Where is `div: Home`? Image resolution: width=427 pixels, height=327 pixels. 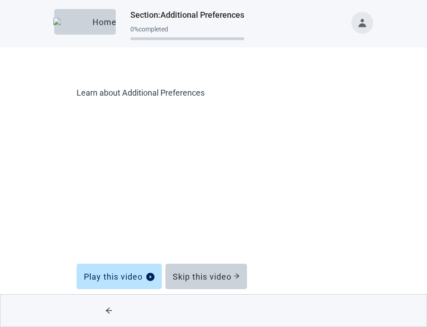
div: Home is located at coordinates (85, 22).